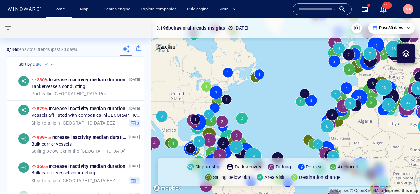 The image size is (420, 194). Describe the element at coordinates (51, 145) in the screenshot. I see `span: Bulk carrier vessels` at that location.